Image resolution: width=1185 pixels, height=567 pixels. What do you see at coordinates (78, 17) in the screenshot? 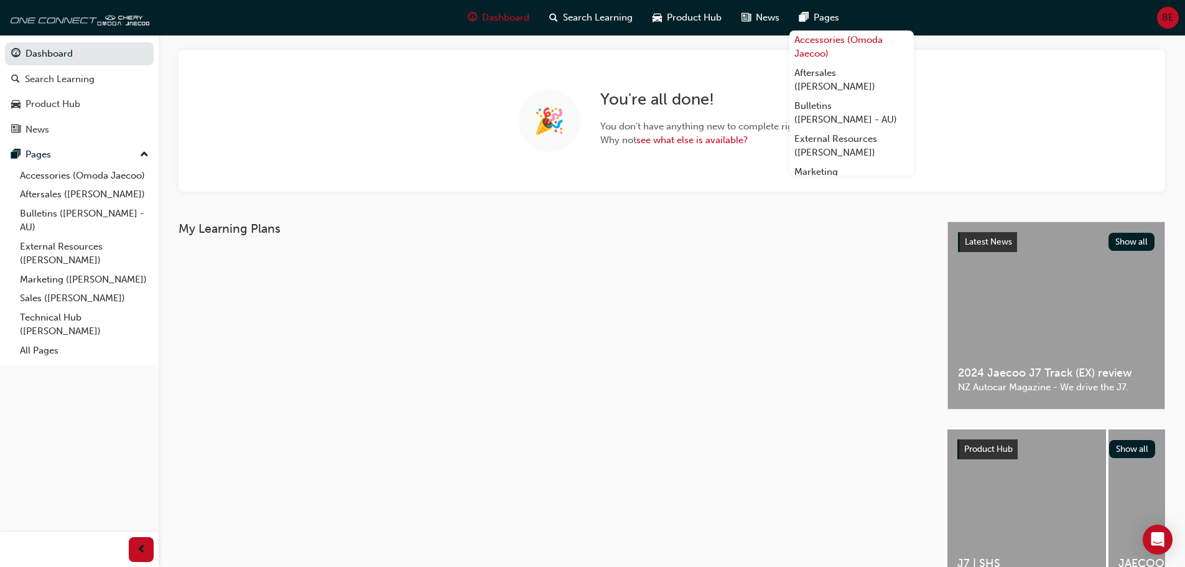
I see `img: oneconnect` at bounding box center [78, 17].